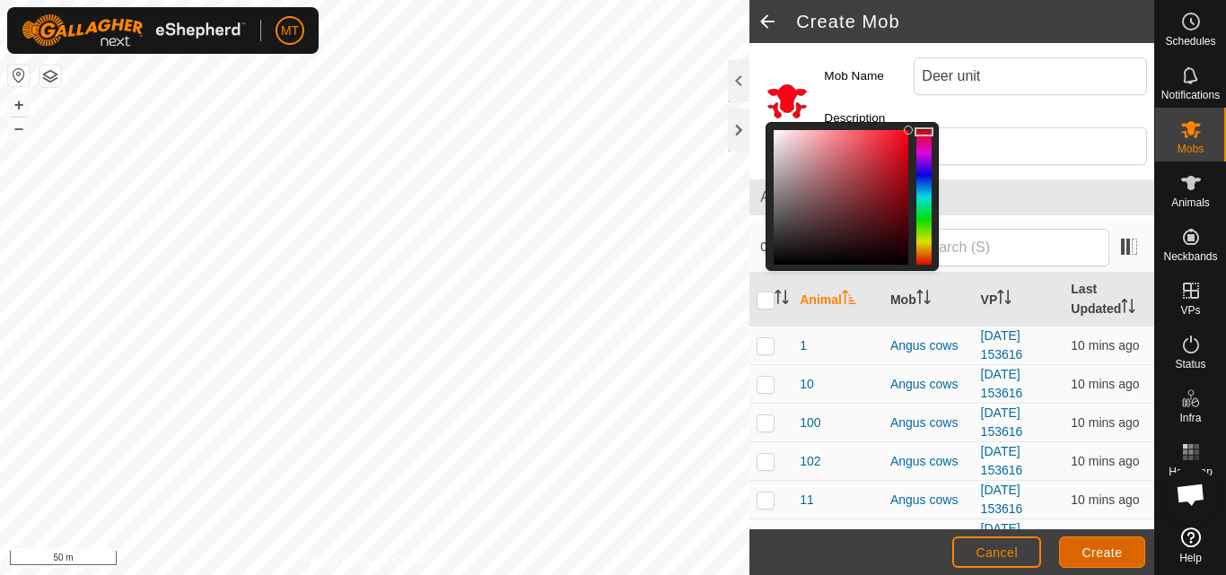 Image resolution: width=1226 pixels, height=575 pixels. Describe the element at coordinates (996, 553) in the screenshot. I see `span: Cancel` at that location.